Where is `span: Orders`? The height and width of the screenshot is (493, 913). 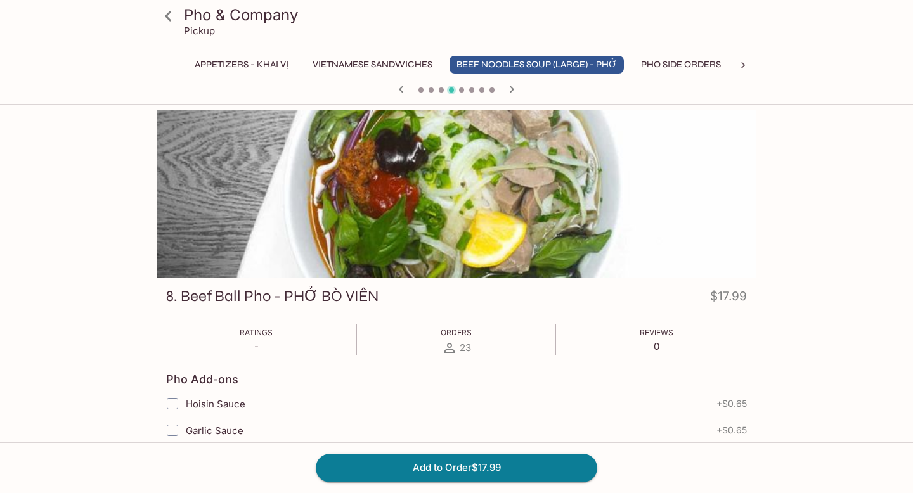 span: Orders is located at coordinates (456, 332).